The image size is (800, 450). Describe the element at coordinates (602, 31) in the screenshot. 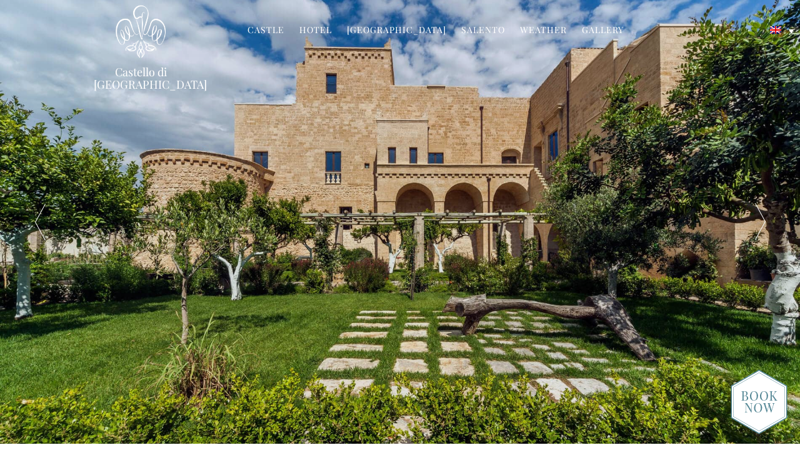

I see `a: Gallery` at that location.